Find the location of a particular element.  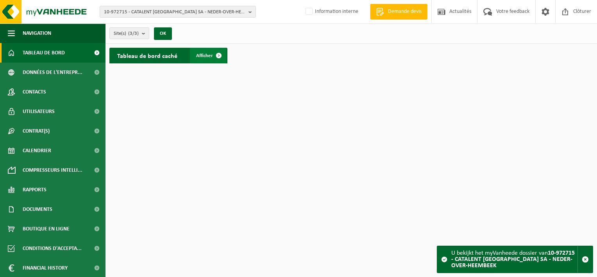

span: Navigation is located at coordinates (37, 33).